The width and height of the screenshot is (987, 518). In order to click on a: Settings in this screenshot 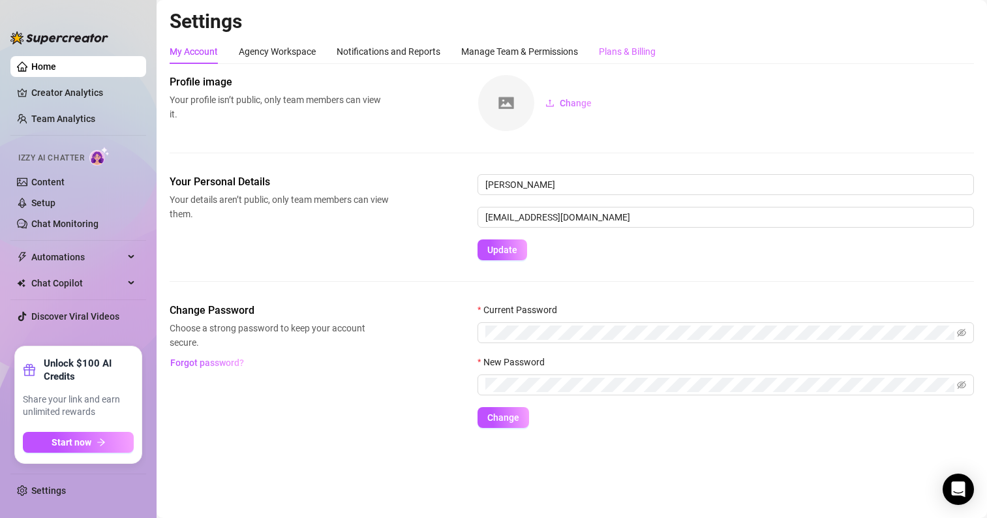, I will do `click(48, 491)`.